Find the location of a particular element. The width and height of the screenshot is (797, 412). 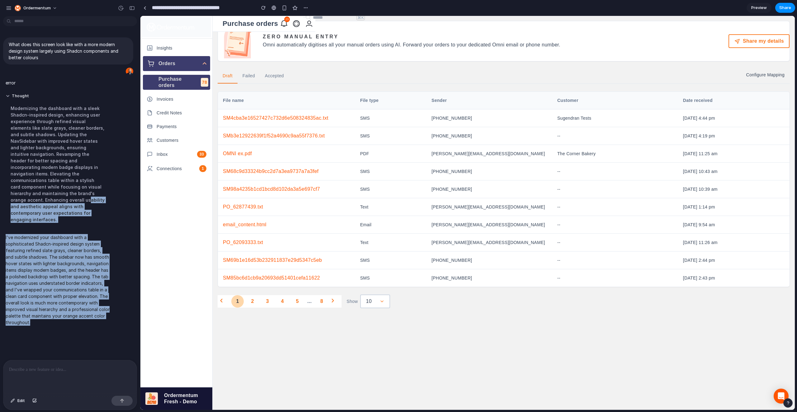

p: I've modernized your dashboard with a sophisticated Shadcn-inspired design system featuring refin... is located at coordinates (58, 280).